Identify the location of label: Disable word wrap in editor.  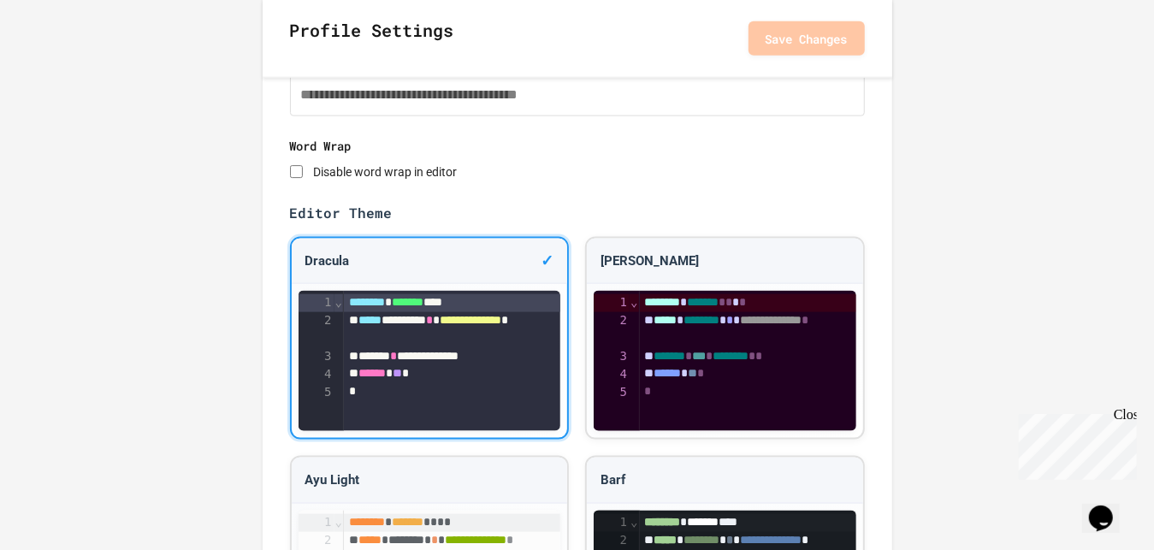
(385, 172).